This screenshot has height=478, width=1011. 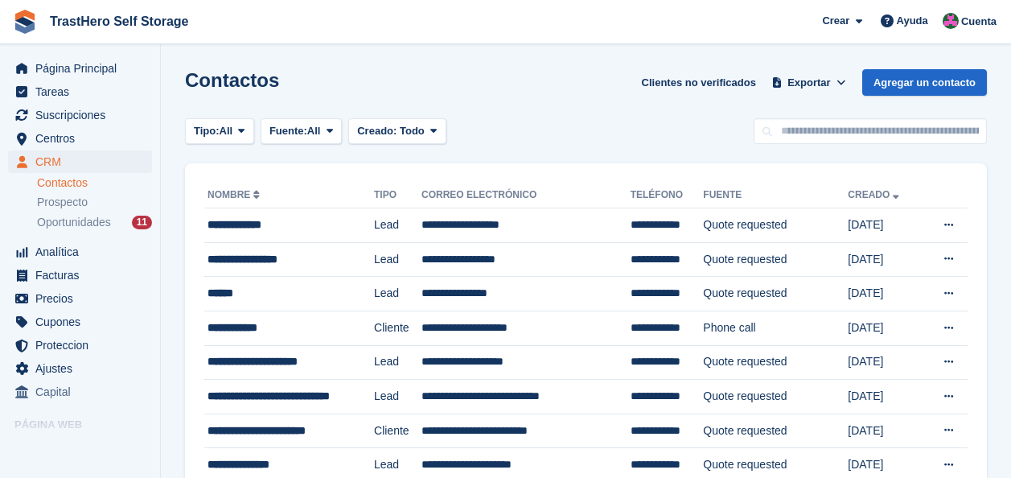 I want to click on span: Todo, so click(x=412, y=130).